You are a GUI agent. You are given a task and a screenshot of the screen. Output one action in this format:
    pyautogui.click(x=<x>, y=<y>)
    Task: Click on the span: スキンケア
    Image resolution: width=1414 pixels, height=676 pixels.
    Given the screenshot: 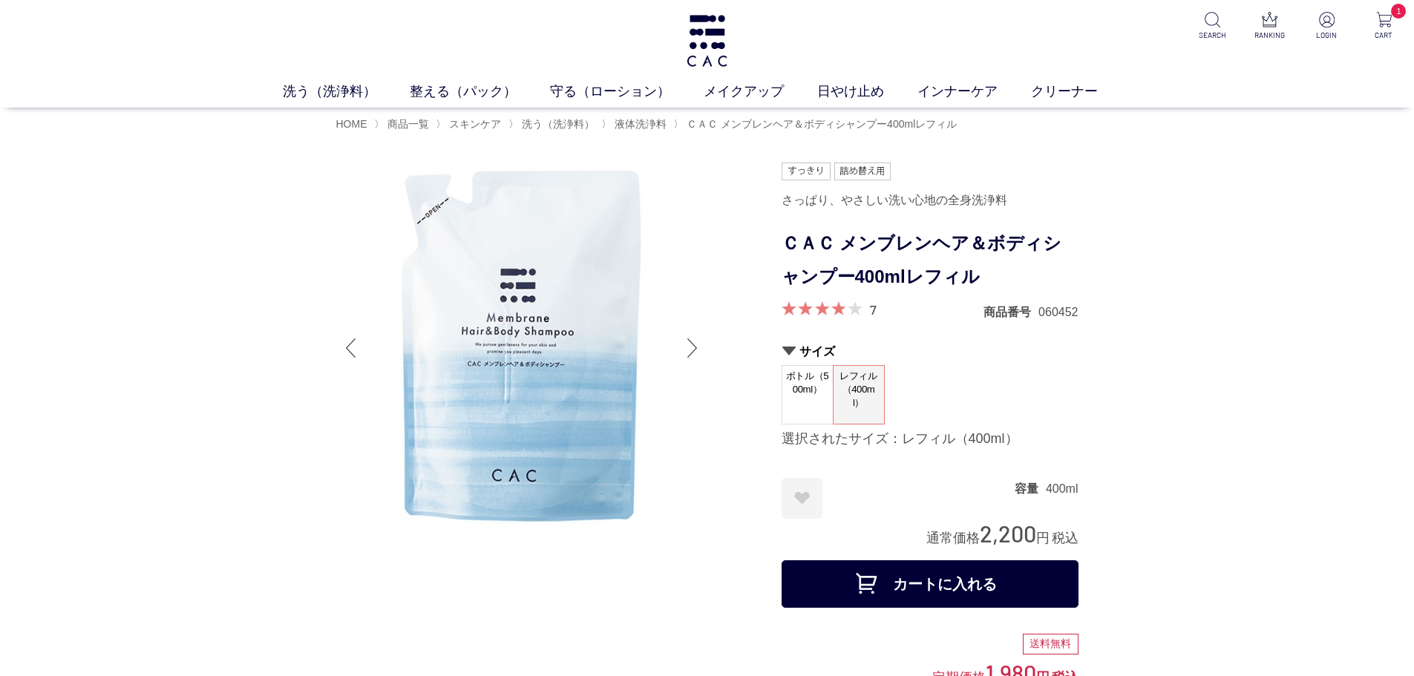 What is the action you would take?
    pyautogui.click(x=475, y=124)
    